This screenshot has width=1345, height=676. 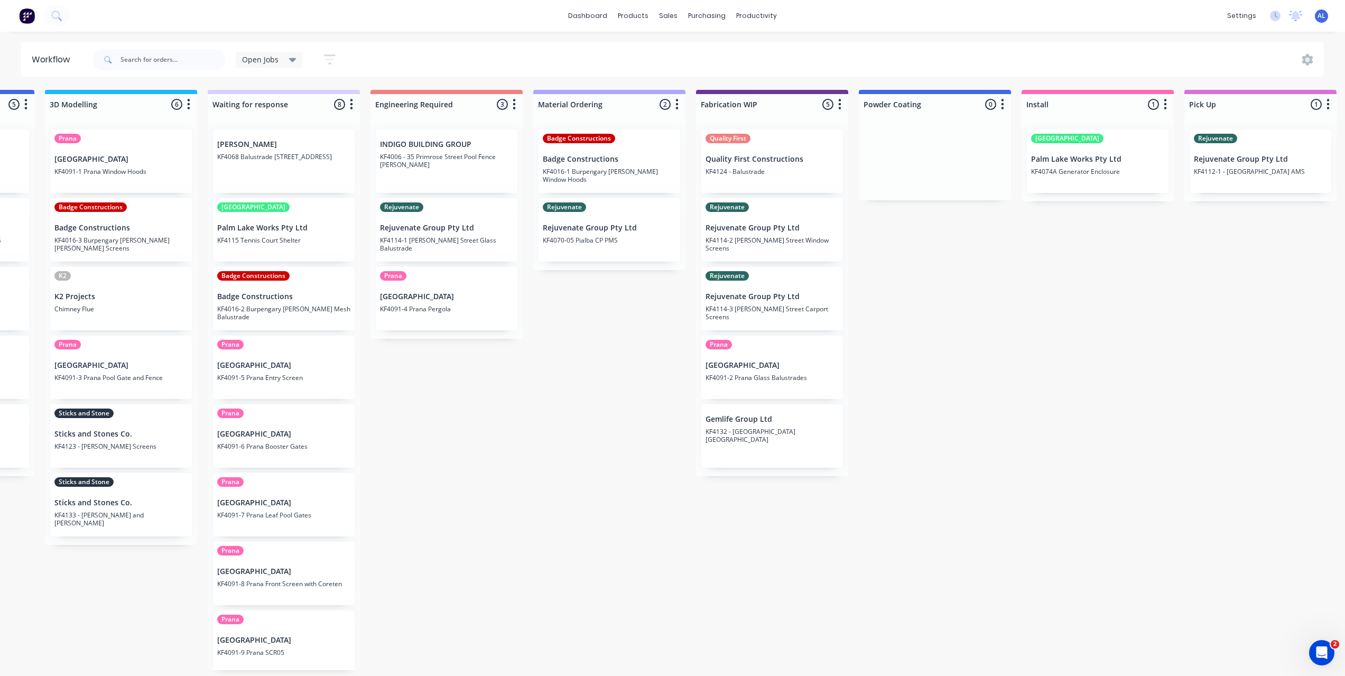 I want to click on p: KF4091-6 Prana Booster Gates, so click(x=284, y=446).